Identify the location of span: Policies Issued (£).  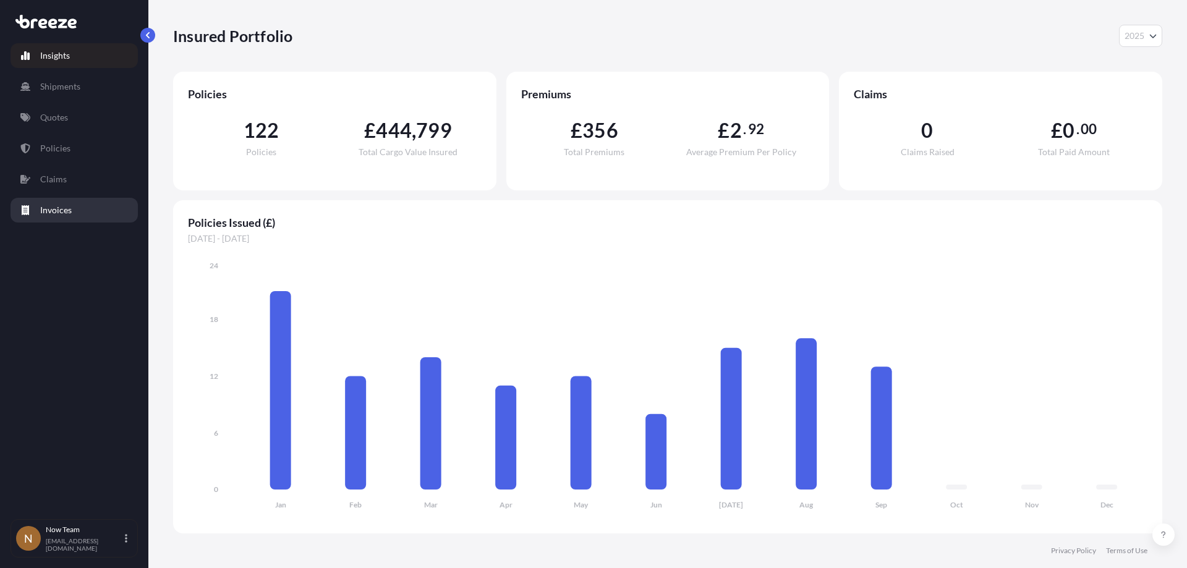
(668, 223).